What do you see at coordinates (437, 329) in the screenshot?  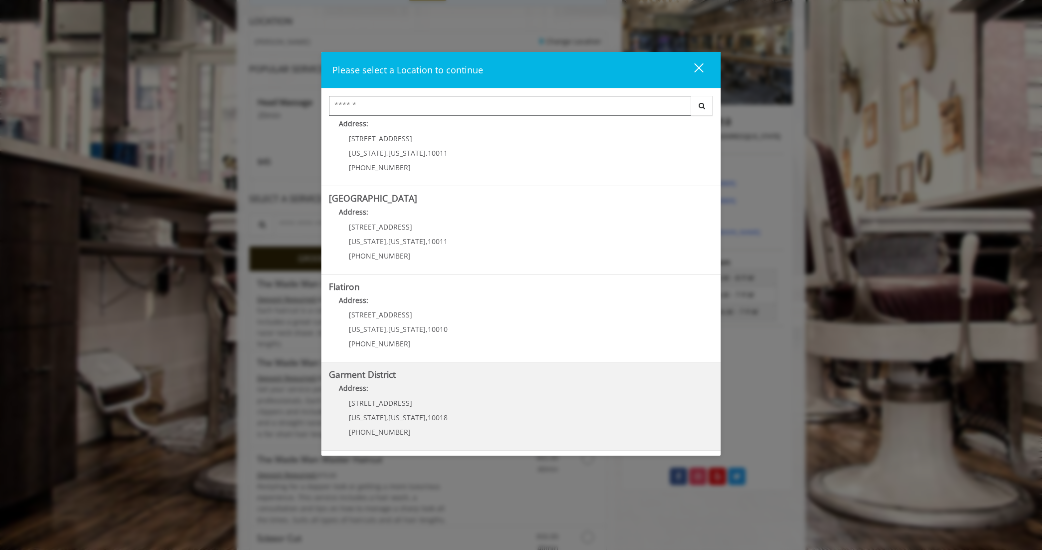 I see `span: 10010` at bounding box center [437, 329].